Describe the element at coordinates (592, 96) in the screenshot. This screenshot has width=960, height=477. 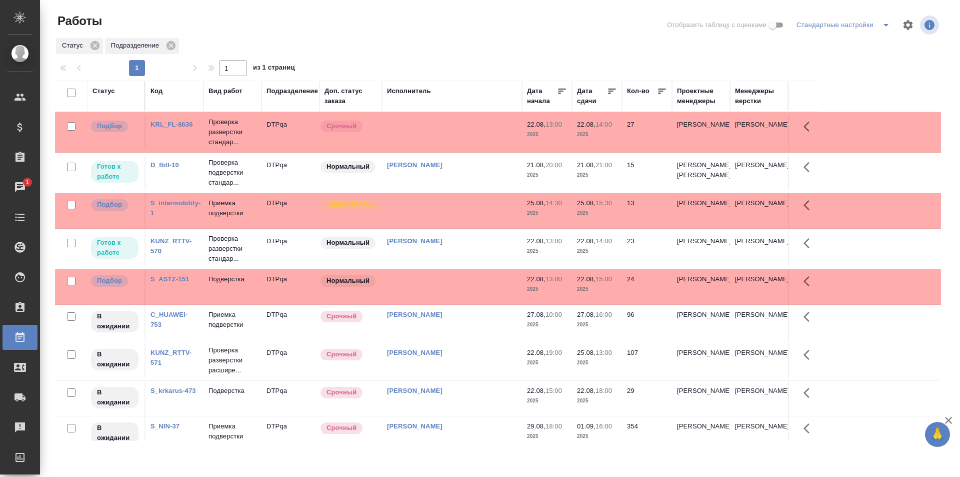
I see `div: Дата сдачи` at that location.